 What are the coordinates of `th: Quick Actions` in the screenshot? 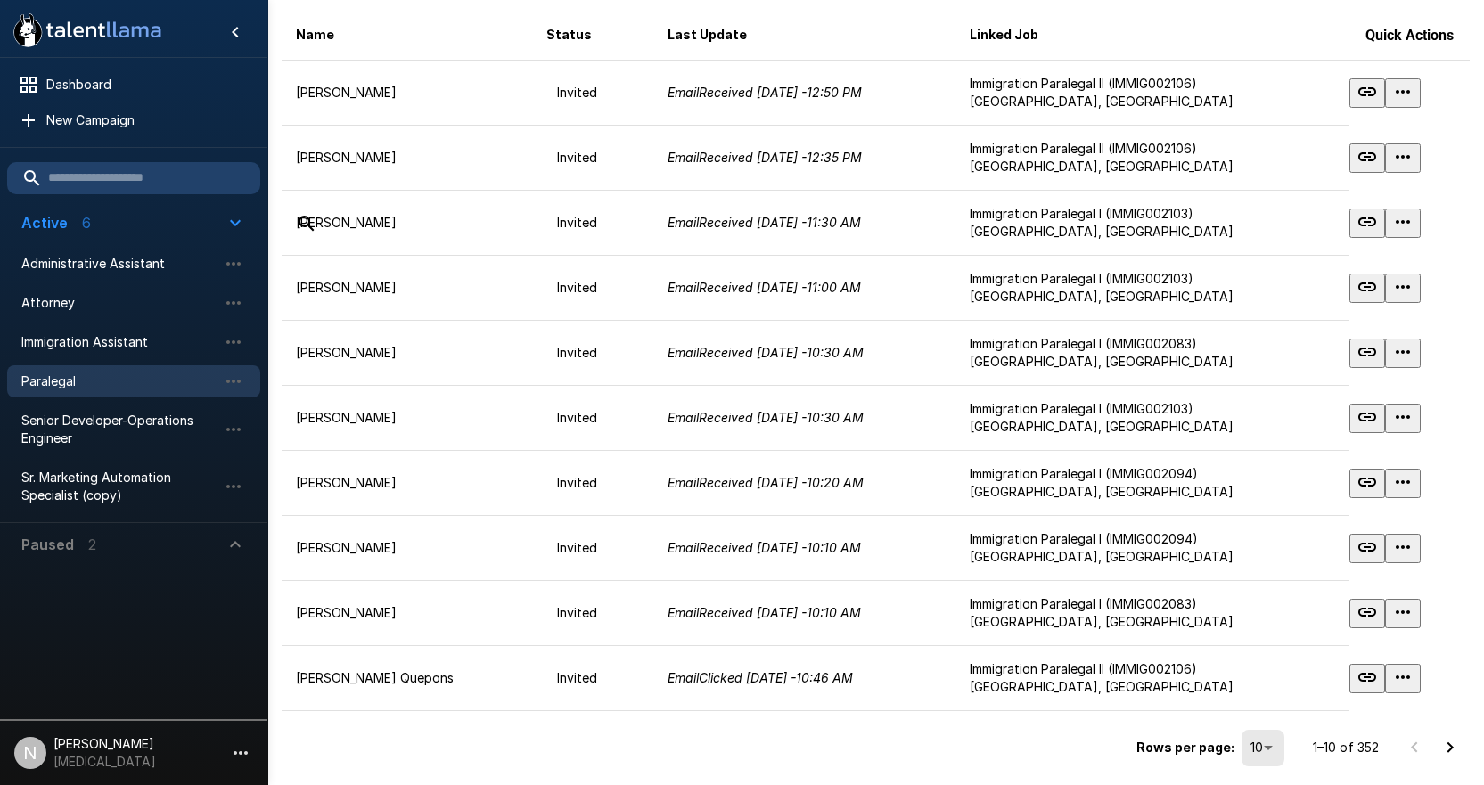 It's located at (1409, 35).